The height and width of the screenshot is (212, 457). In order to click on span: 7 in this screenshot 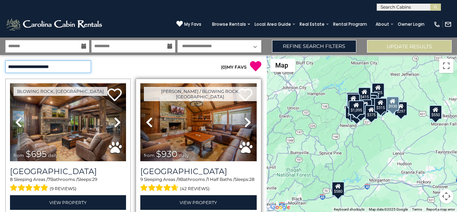, I will do `click(49, 179)`.